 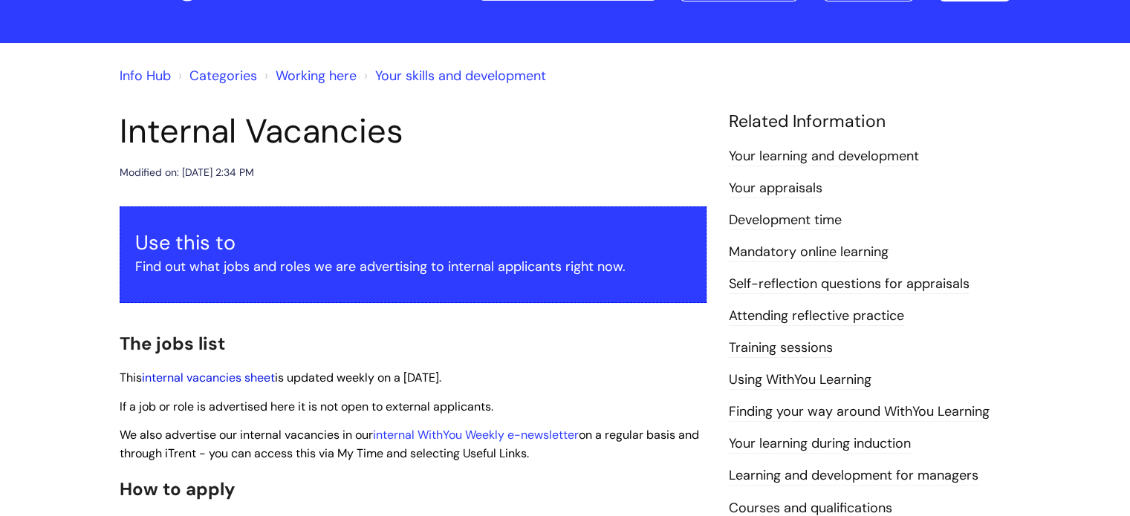 I want to click on li: Solution home, so click(x=215, y=76).